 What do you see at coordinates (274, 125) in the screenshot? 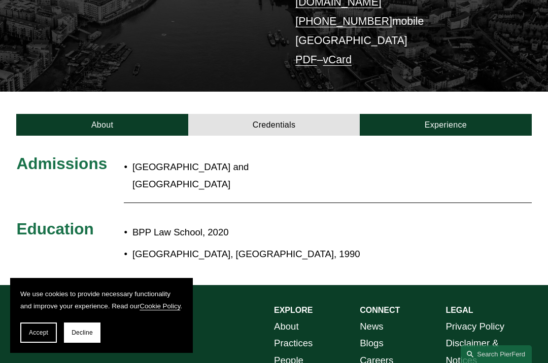
I see `a: Credentials` at bounding box center [274, 125].